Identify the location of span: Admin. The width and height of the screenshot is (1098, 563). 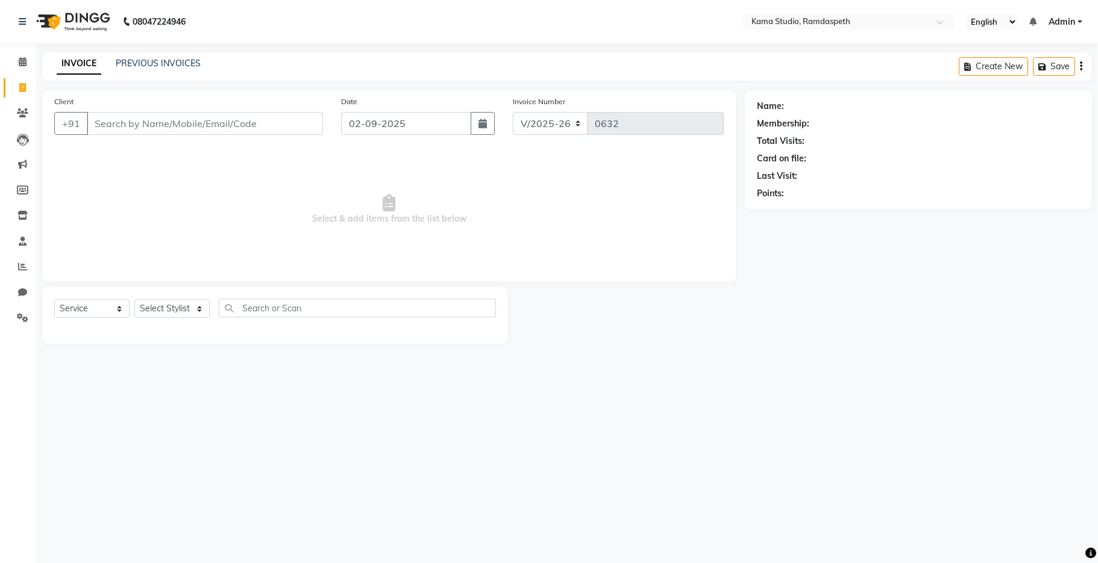
(1062, 22).